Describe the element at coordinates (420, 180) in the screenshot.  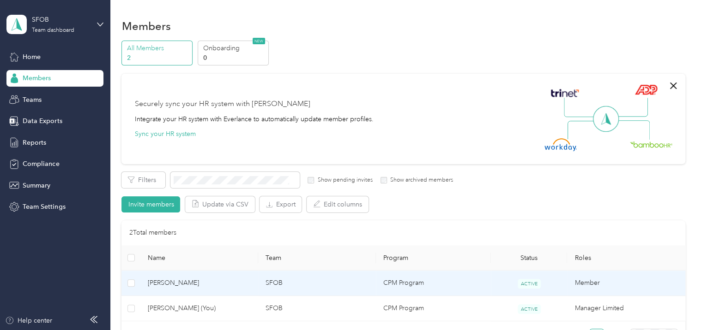
I see `label: Show archived members` at that location.